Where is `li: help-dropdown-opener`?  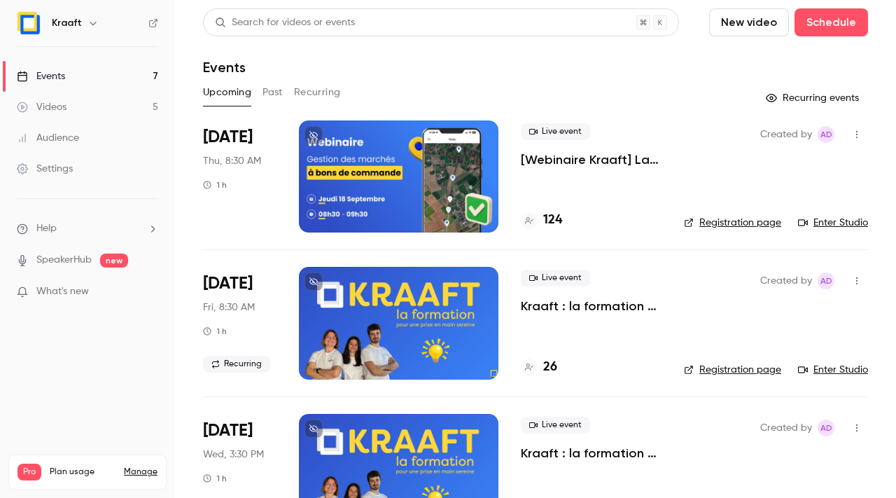 li: help-dropdown-opener is located at coordinates (88, 228).